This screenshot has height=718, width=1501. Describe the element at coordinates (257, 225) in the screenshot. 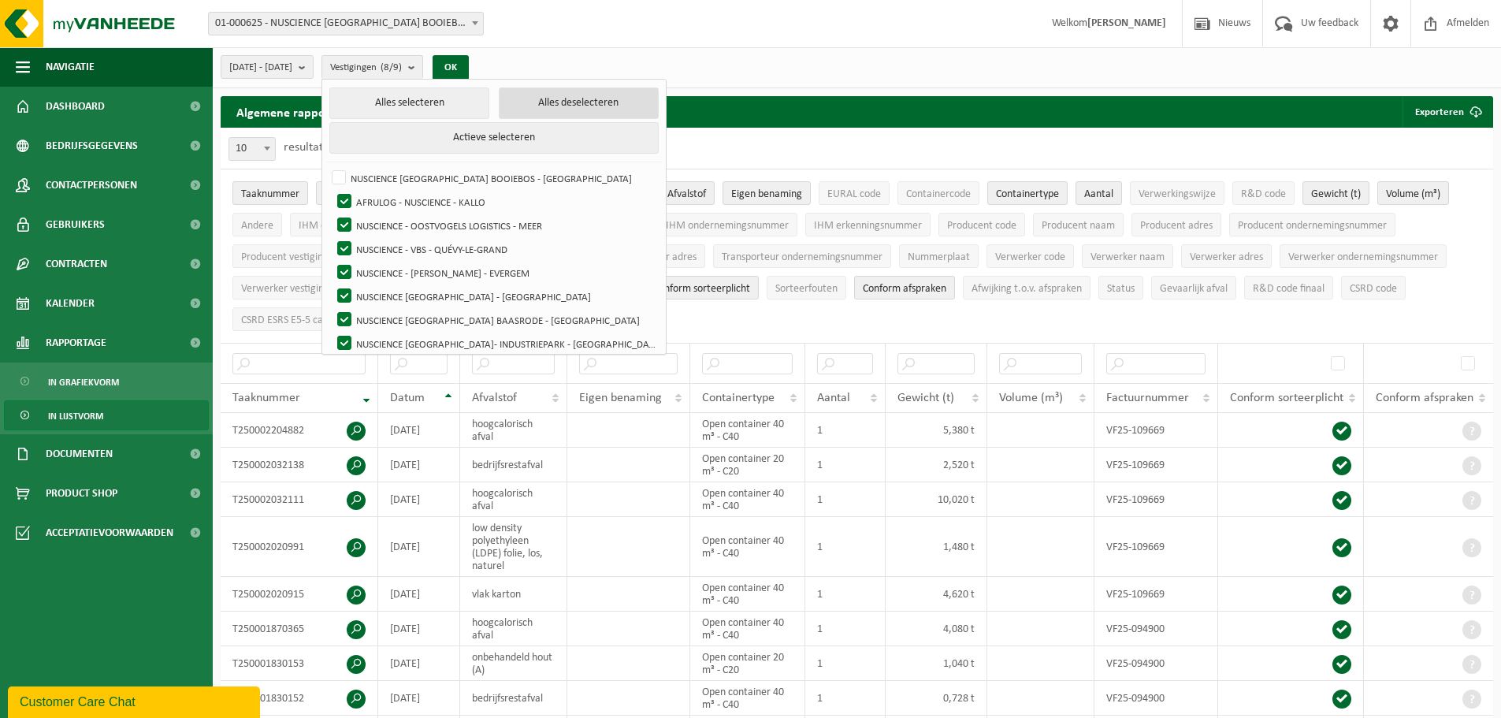

I see `span: Andere` at that location.